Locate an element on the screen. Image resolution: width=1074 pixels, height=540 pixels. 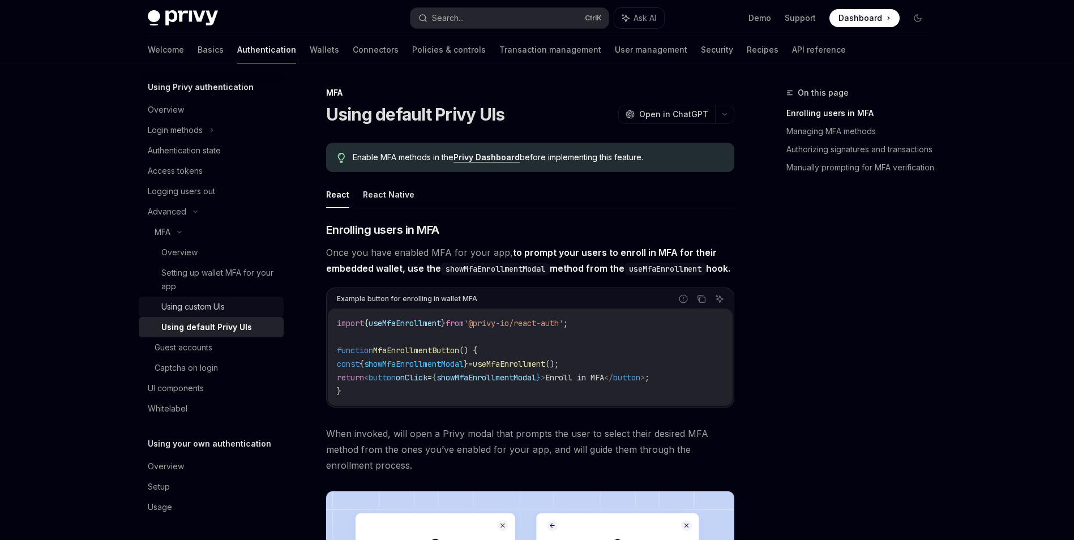
a: UI components is located at coordinates (211, 388).